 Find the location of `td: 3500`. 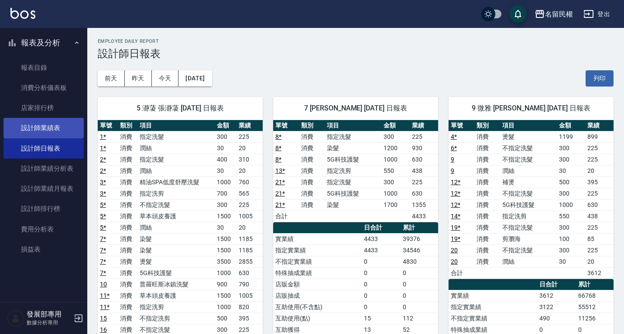

td: 3500 is located at coordinates (226, 261).